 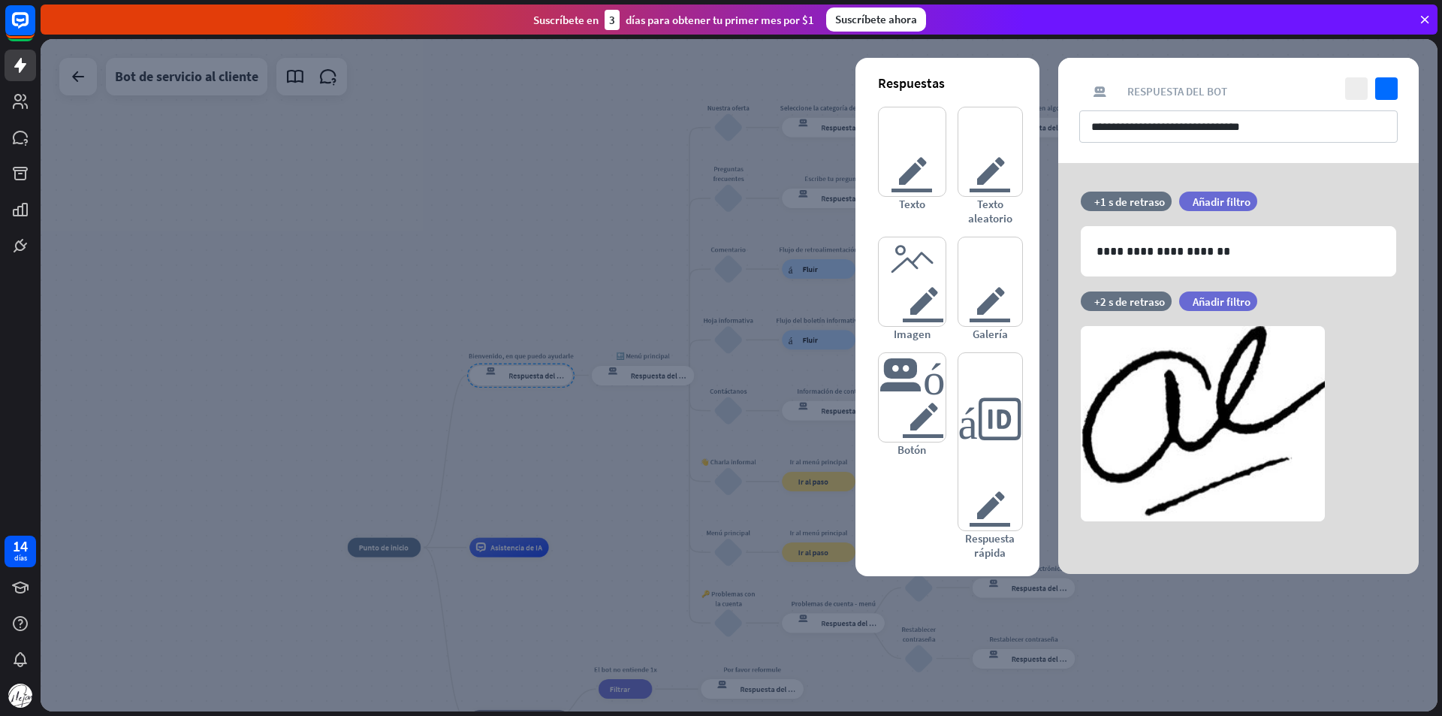 What do you see at coordinates (1129, 201) in the screenshot?
I see `font: +1 s de retraso` at bounding box center [1129, 201].